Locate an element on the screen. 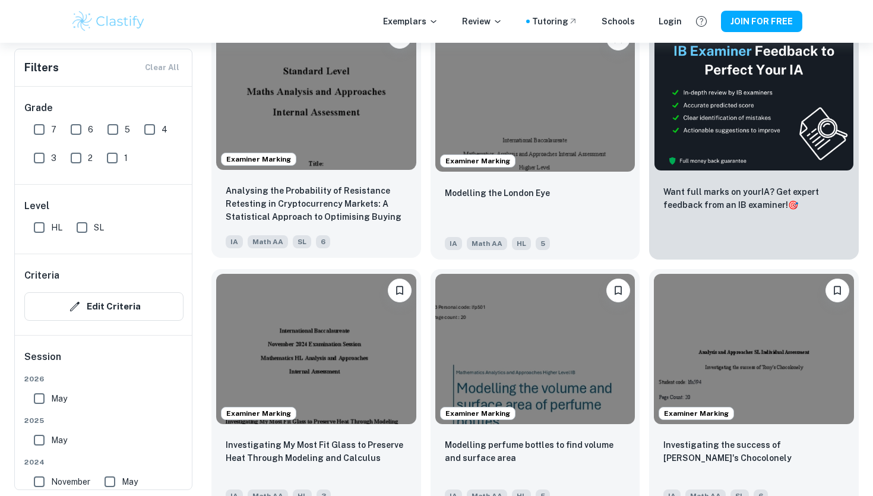  img: Clastify logo is located at coordinates (108, 21).